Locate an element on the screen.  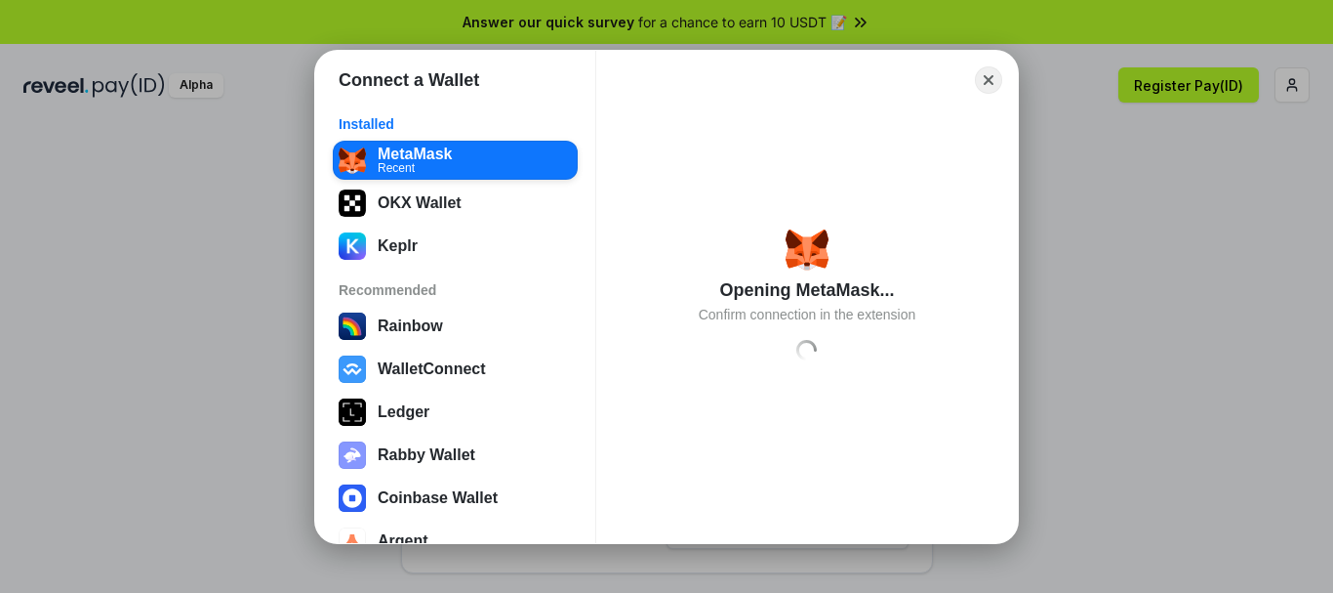
div: Keplr is located at coordinates (397, 246).